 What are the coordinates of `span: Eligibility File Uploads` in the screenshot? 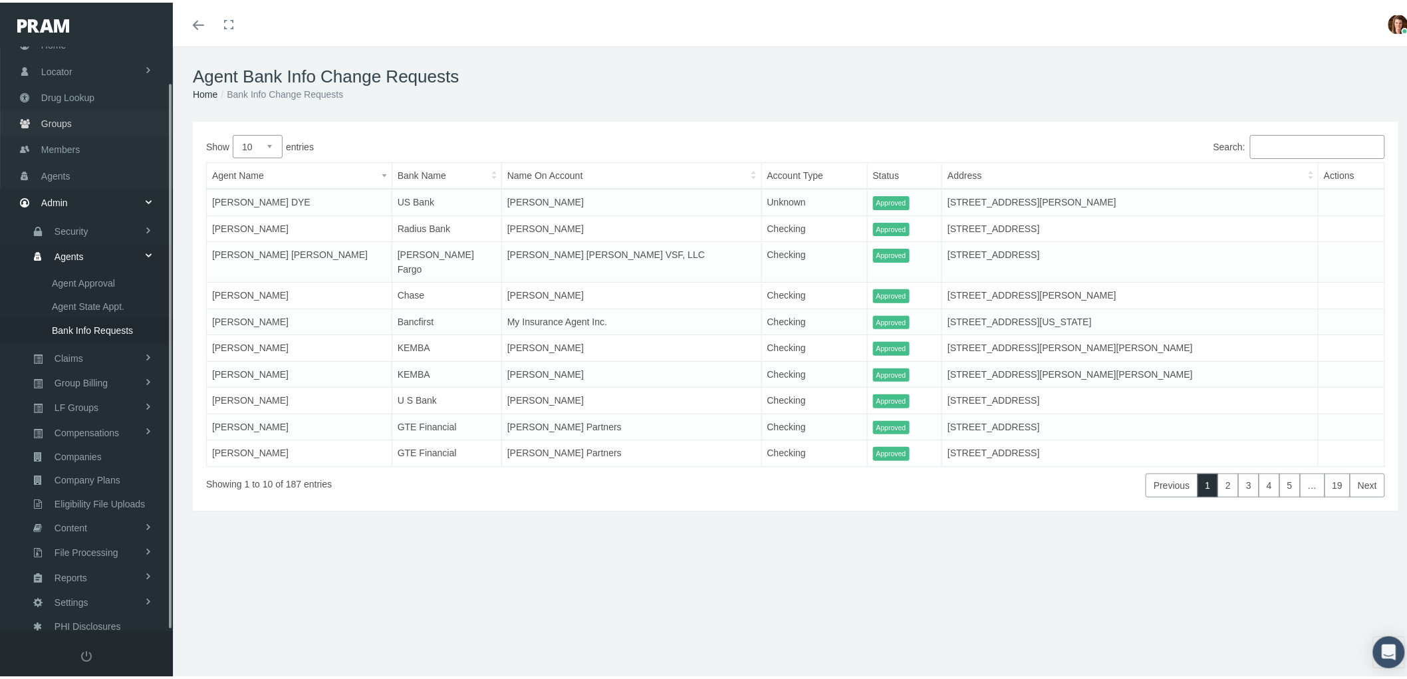 It's located at (100, 501).